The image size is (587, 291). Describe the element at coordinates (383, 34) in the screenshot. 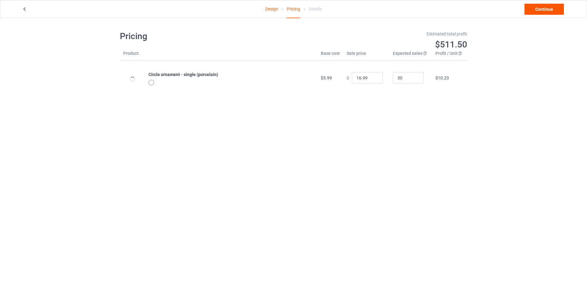

I see `div: Estimated total profit` at that location.